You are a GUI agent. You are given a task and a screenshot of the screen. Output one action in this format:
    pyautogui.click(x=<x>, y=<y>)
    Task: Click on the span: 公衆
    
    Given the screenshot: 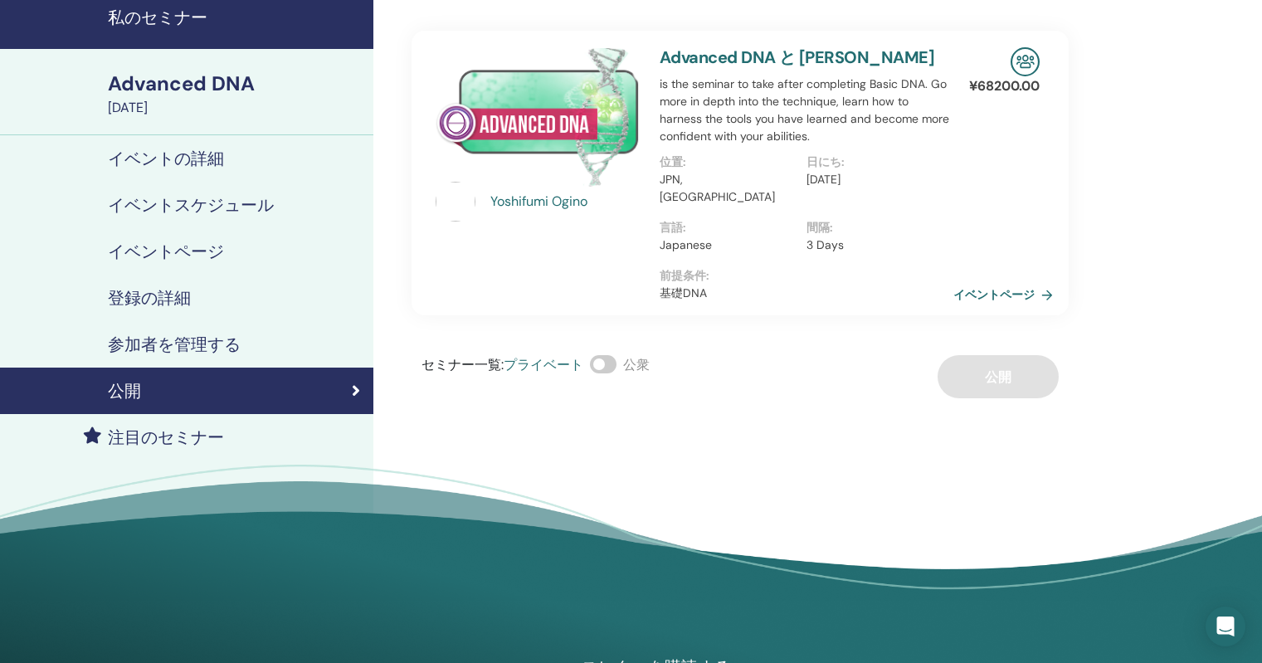 What is the action you would take?
    pyautogui.click(x=636, y=364)
    